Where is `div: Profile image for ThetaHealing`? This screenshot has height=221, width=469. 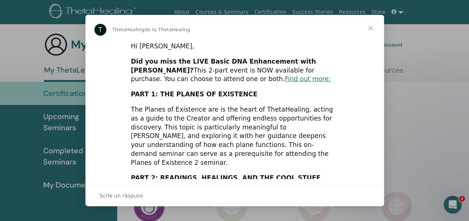
div: Profile image for ThetaHealing is located at coordinates (100, 30).